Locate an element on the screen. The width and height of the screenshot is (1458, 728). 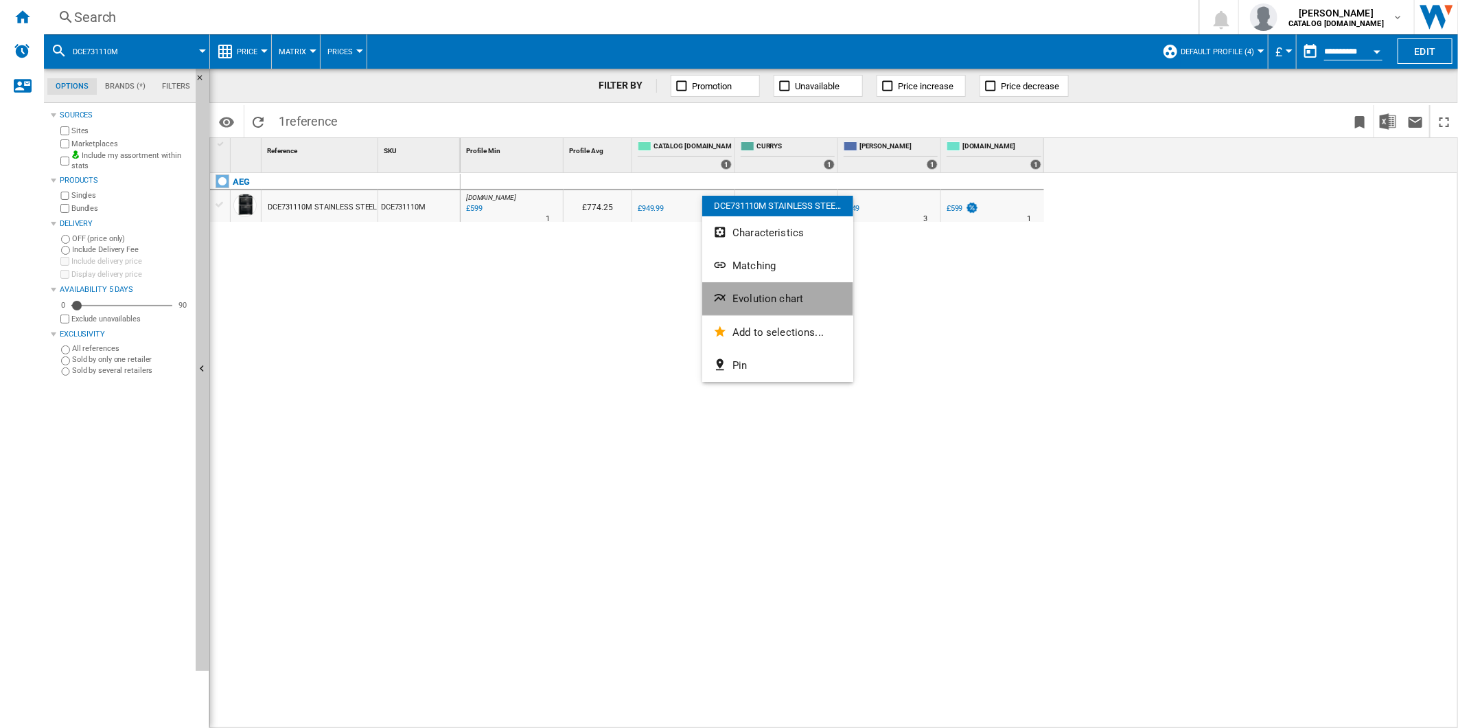
span: Evolution chart is located at coordinates (767, 299).